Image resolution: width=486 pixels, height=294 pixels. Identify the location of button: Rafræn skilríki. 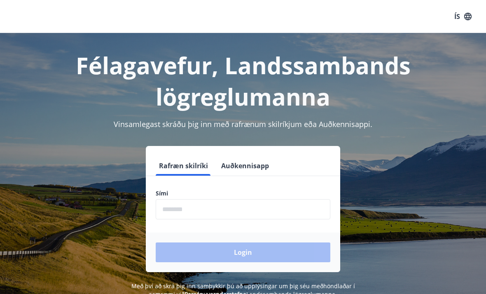
(183, 165).